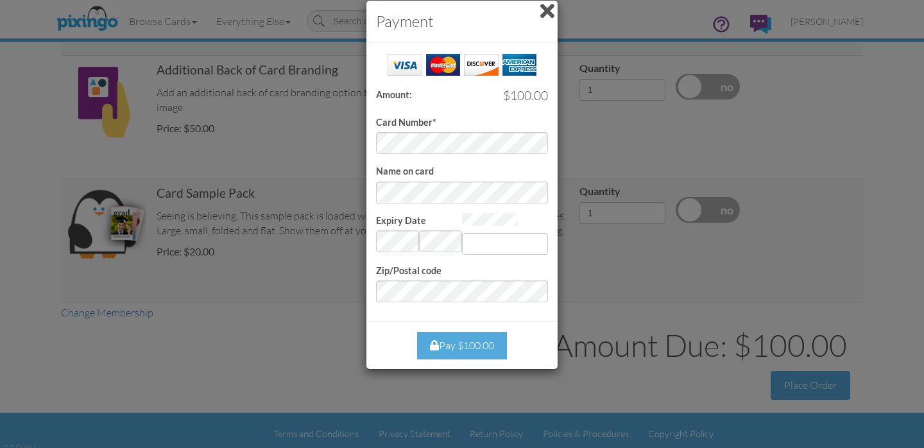 This screenshot has height=448, width=924. Describe the element at coordinates (405, 171) in the screenshot. I see `label: Name on card` at that location.